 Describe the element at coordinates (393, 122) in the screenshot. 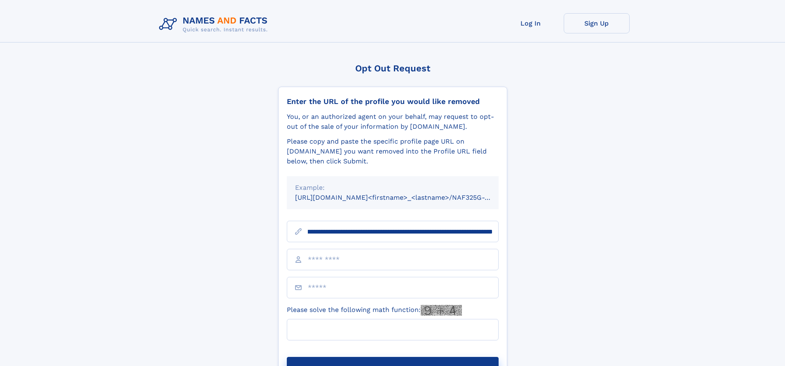

I see `div: You, or an authorized agent on your behalf, may request to opt-out of the sale of your informatio...` at that location.